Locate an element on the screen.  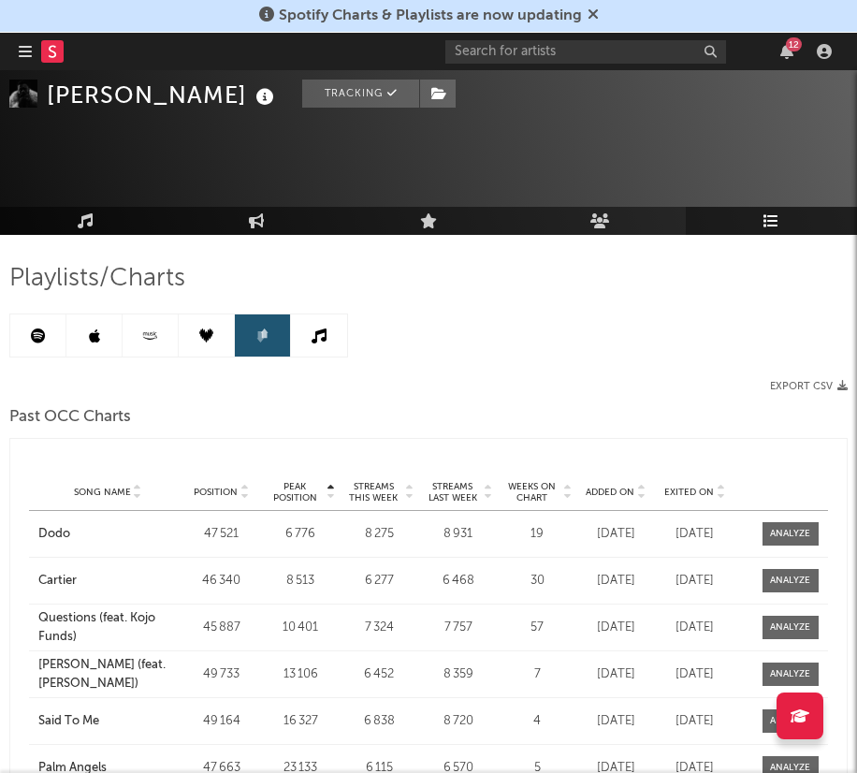
button: Export CSV is located at coordinates (809, 386).